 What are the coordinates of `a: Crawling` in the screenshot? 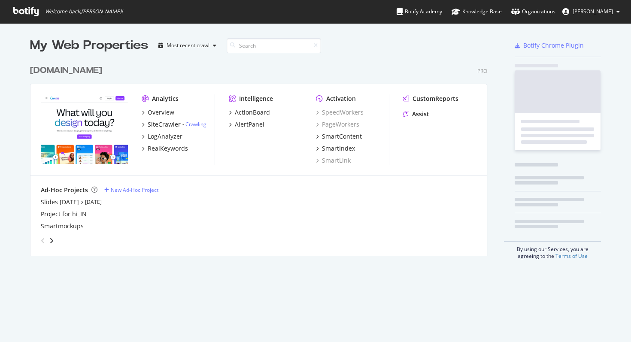 It's located at (196, 124).